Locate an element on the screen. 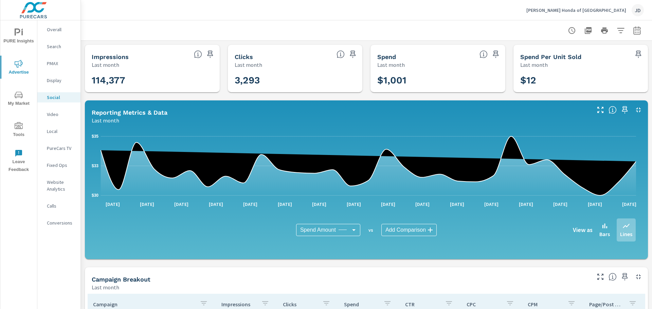 This screenshot has width=652, height=309. p: Conversions is located at coordinates (61, 223).